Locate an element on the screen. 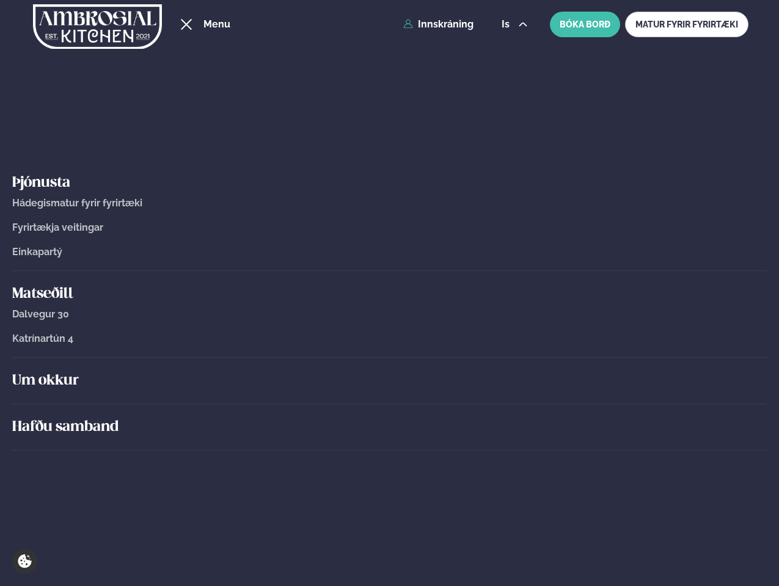 The height and width of the screenshot is (586, 779). a: Hádegismatur fyrir fyrirtæki is located at coordinates (389, 203).